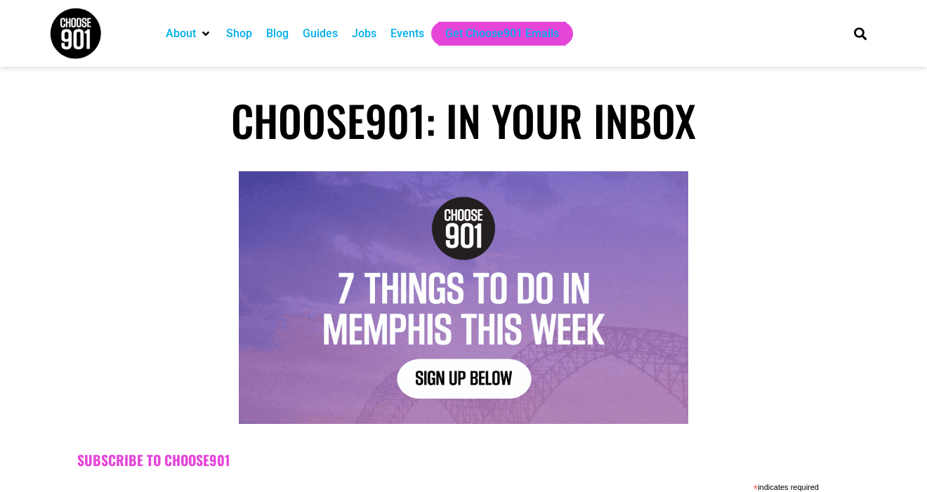 The width and height of the screenshot is (927, 492). I want to click on div: Blog, so click(277, 34).